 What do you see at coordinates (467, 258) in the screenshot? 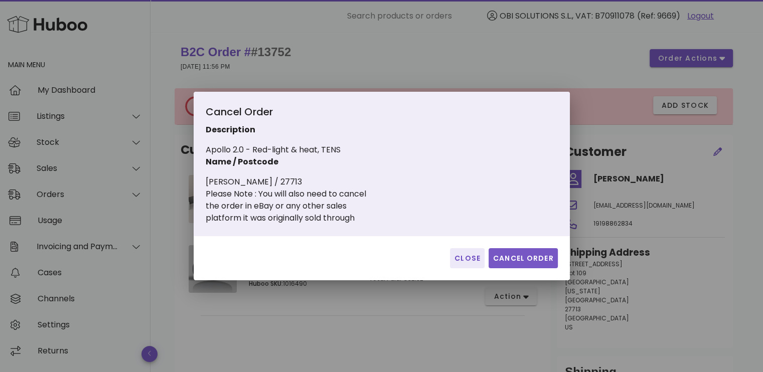
I see `span: Close` at bounding box center [467, 258].